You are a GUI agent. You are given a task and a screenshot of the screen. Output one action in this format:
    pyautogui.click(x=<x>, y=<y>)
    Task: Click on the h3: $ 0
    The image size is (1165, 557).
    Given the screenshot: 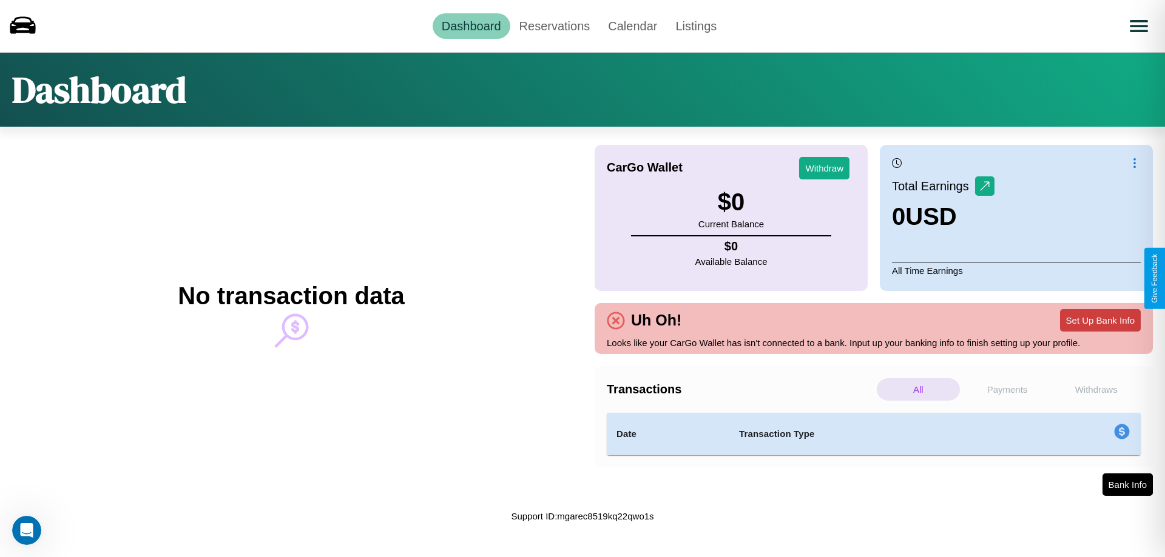 What is the action you would take?
    pyautogui.click(x=731, y=202)
    